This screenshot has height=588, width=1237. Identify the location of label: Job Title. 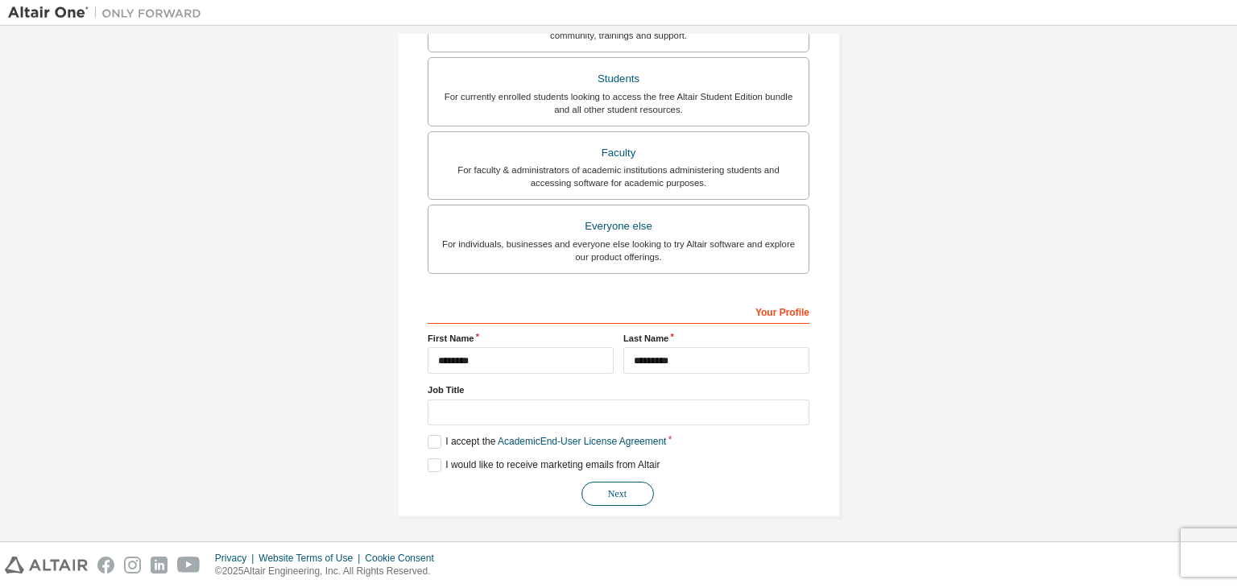
(618, 390).